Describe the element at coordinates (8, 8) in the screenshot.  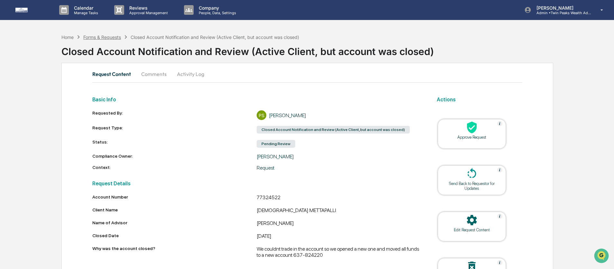
I see `img: f2157a4c-a0d3-4daa-907e-bb6f0de503a5-1751232295721` at that location.